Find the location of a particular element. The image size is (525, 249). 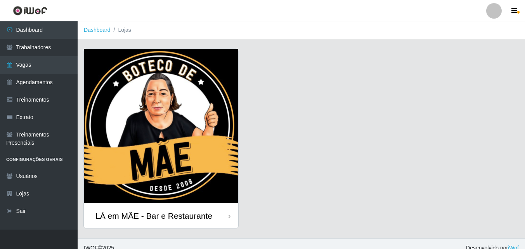

a: LÁ em MÃE - Bar e Restaurante is located at coordinates (161, 138).